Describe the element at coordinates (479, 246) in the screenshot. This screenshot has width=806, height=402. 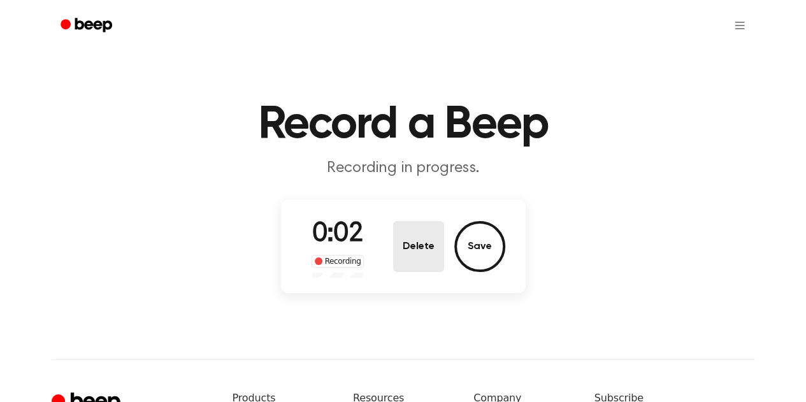
I see `button: Save Audio Record` at that location.